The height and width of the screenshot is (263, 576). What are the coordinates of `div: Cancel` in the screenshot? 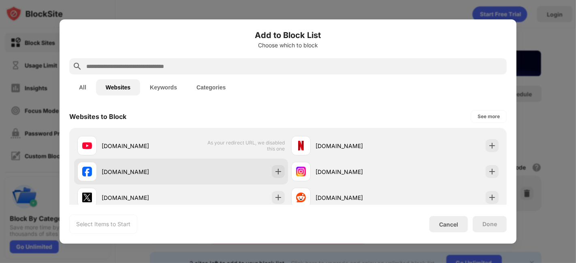 It's located at (448, 224).